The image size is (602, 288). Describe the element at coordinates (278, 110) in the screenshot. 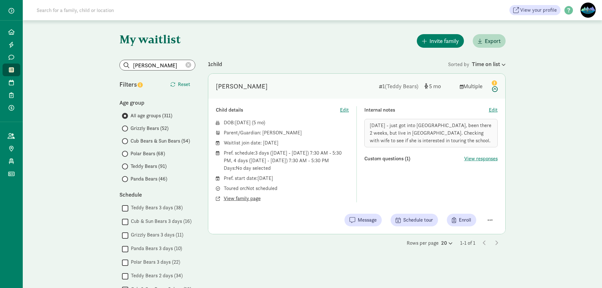

I see `div: Child details` at that location.